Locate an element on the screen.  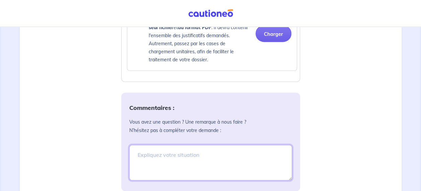
img: Cautioneo is located at coordinates (211, 13).